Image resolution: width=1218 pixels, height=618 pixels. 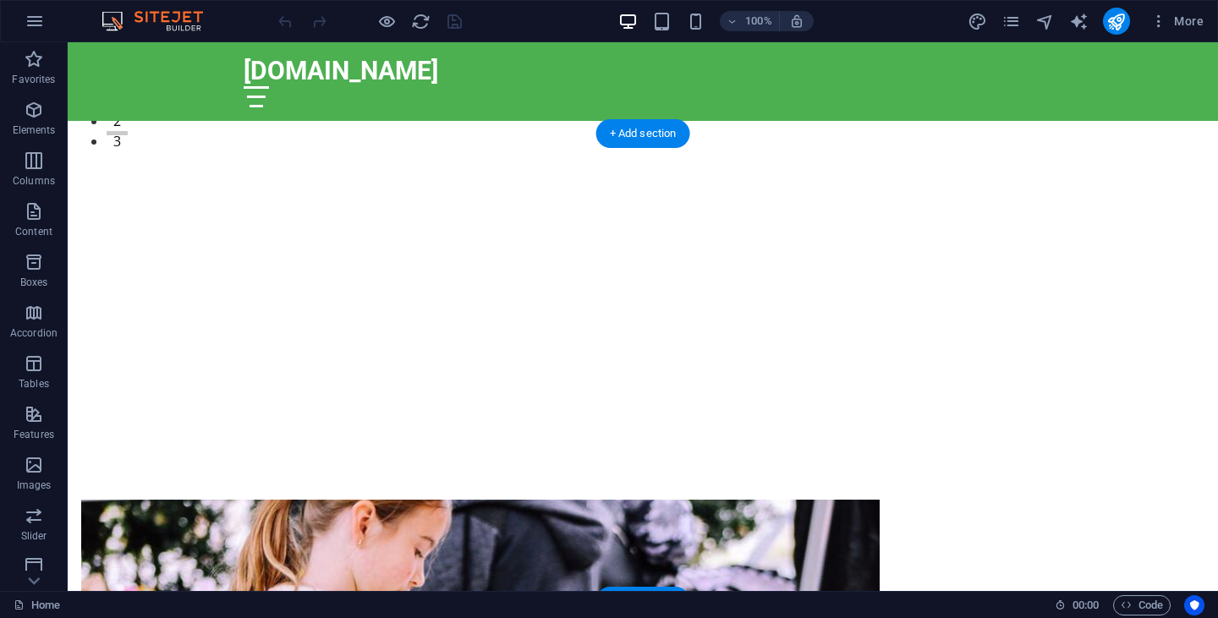 I want to click on button: 100%, so click(x=749, y=21).